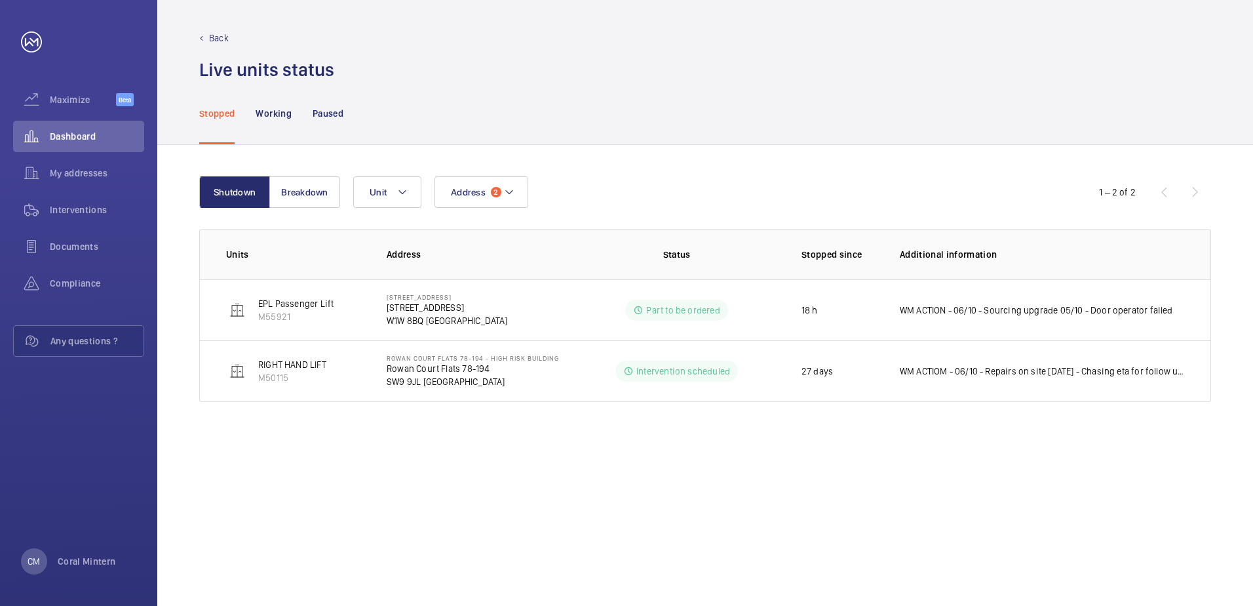 This screenshot has width=1253, height=606. Describe the element at coordinates (496, 192) in the screenshot. I see `span: 2` at that location.